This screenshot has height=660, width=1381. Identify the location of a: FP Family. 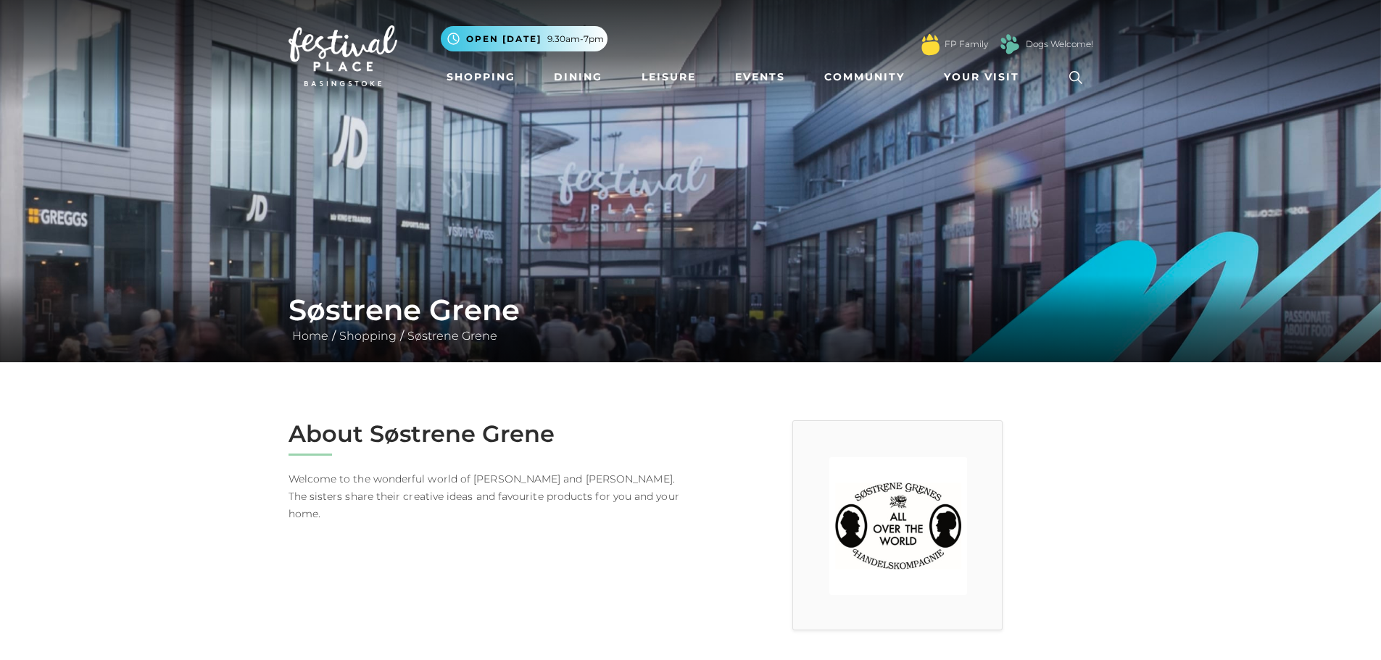
(966, 44).